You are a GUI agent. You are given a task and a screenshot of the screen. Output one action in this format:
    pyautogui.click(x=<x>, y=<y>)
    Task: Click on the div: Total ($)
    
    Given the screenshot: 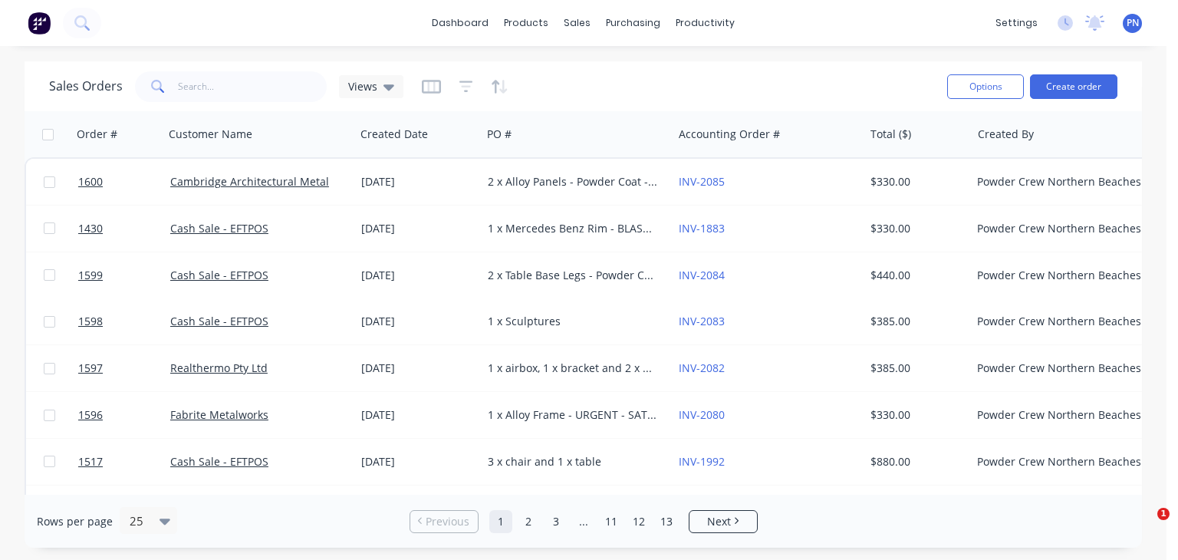 What is the action you would take?
    pyautogui.click(x=890, y=134)
    